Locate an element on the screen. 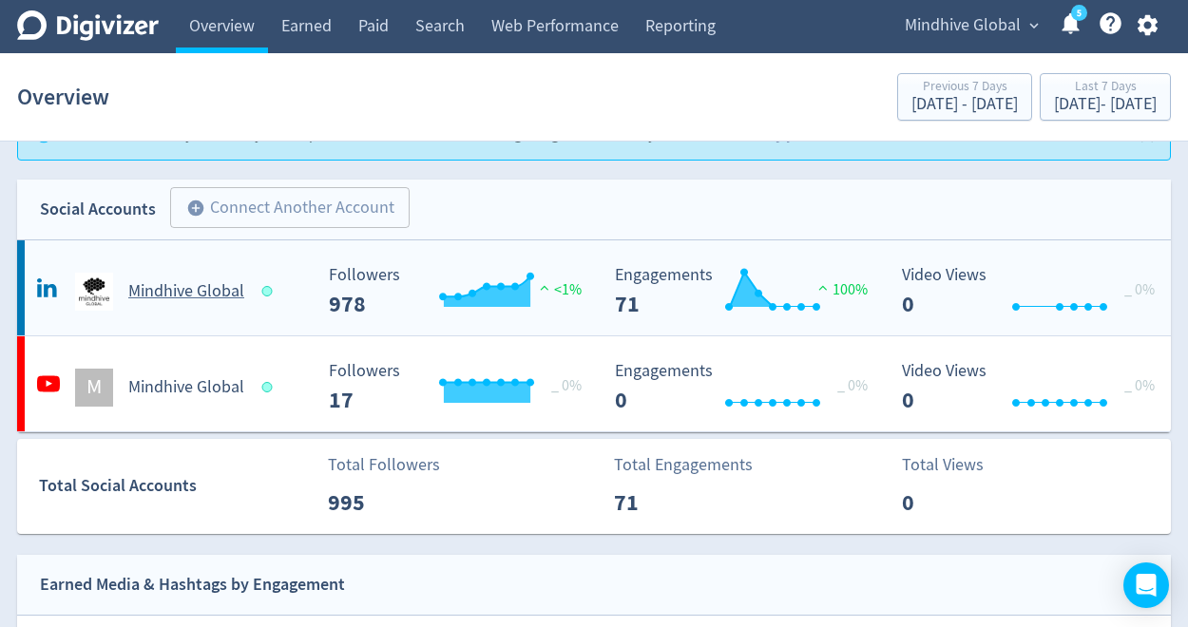 The image size is (1188, 627). span: <1% is located at coordinates (558, 290).